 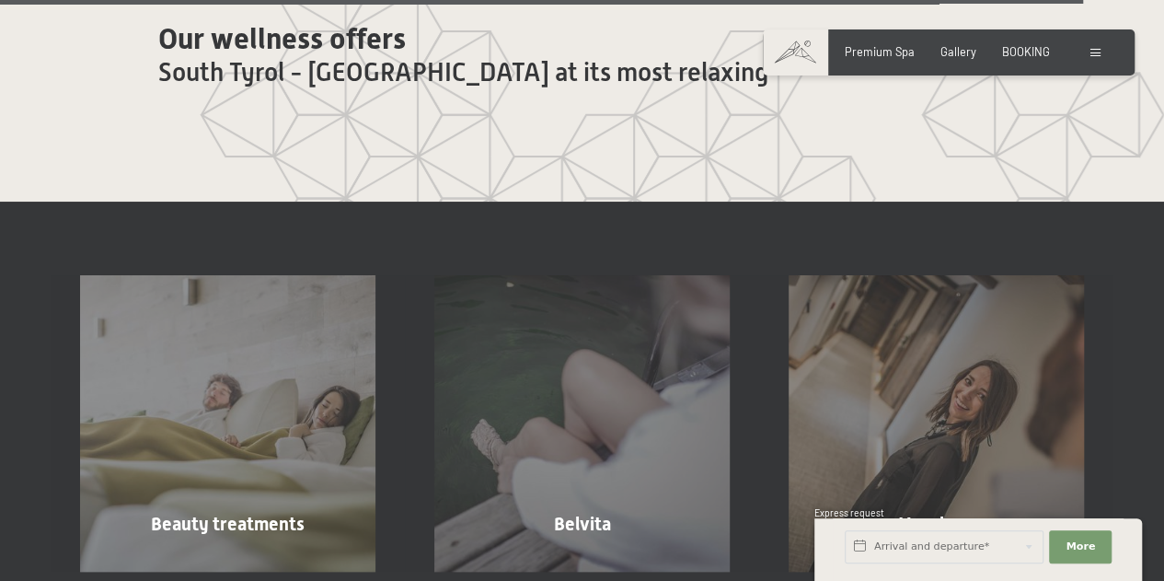 I want to click on a: Premium Spa, so click(x=880, y=52).